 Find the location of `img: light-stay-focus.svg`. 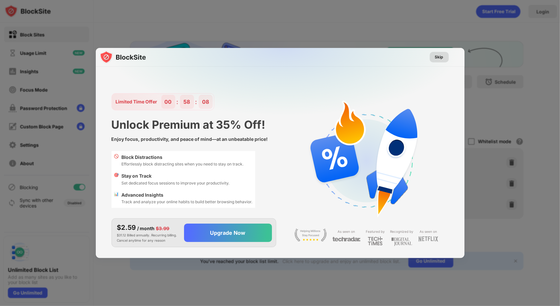

img: light-stay-focus.svg is located at coordinates (311, 235).